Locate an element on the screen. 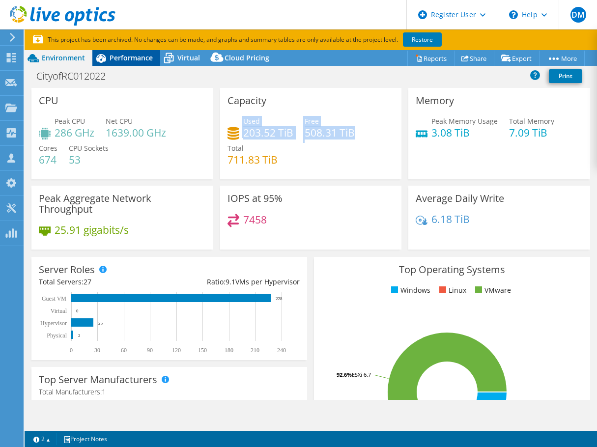 Image resolution: width=597 pixels, height=447 pixels. a: More is located at coordinates (562, 58).